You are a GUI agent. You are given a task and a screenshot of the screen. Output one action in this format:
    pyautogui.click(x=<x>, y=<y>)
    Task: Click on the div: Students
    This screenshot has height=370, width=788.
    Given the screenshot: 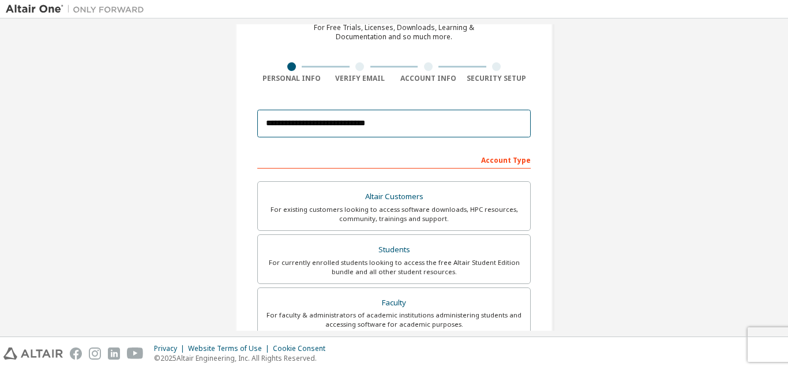 What is the action you would take?
    pyautogui.click(x=394, y=250)
    